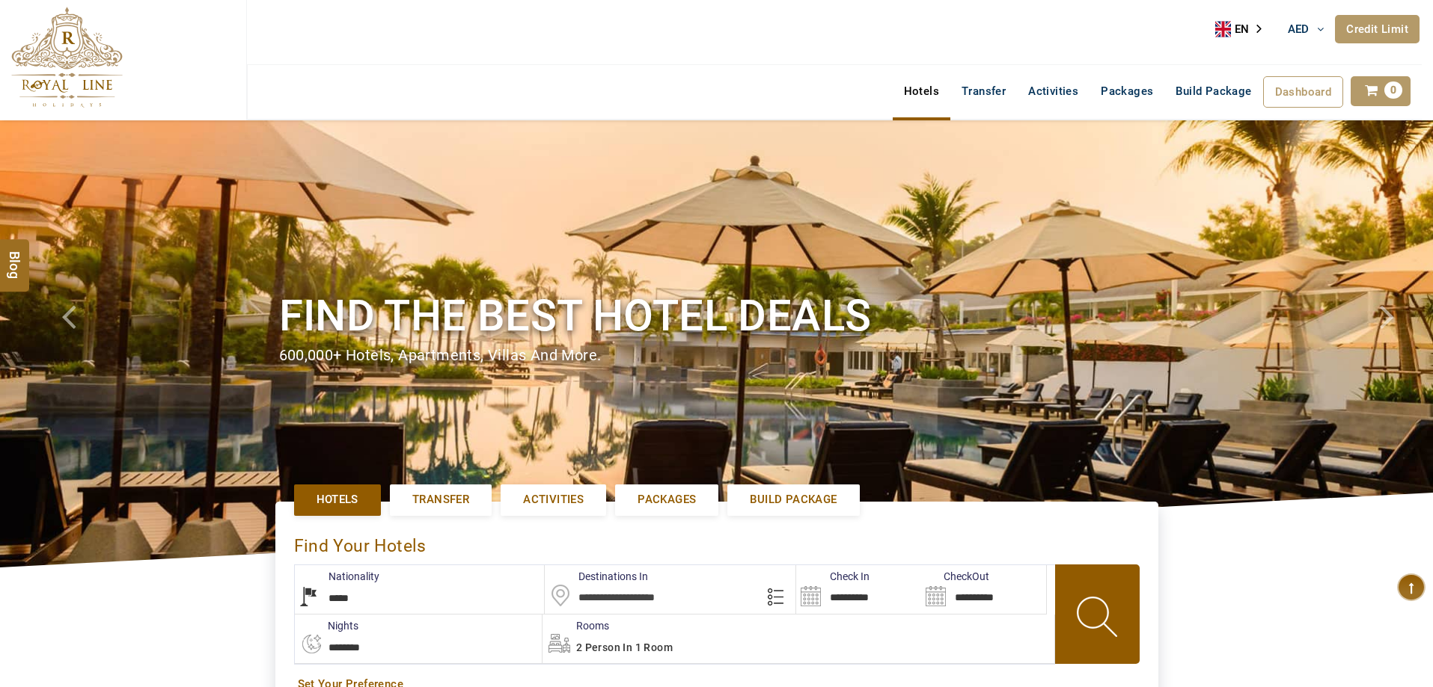  What do you see at coordinates (833, 577) in the screenshot?
I see `label: Check In` at bounding box center [833, 577].